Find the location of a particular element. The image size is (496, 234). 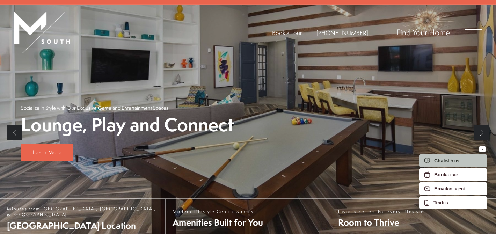

a: Find Your Home is located at coordinates (423, 32).